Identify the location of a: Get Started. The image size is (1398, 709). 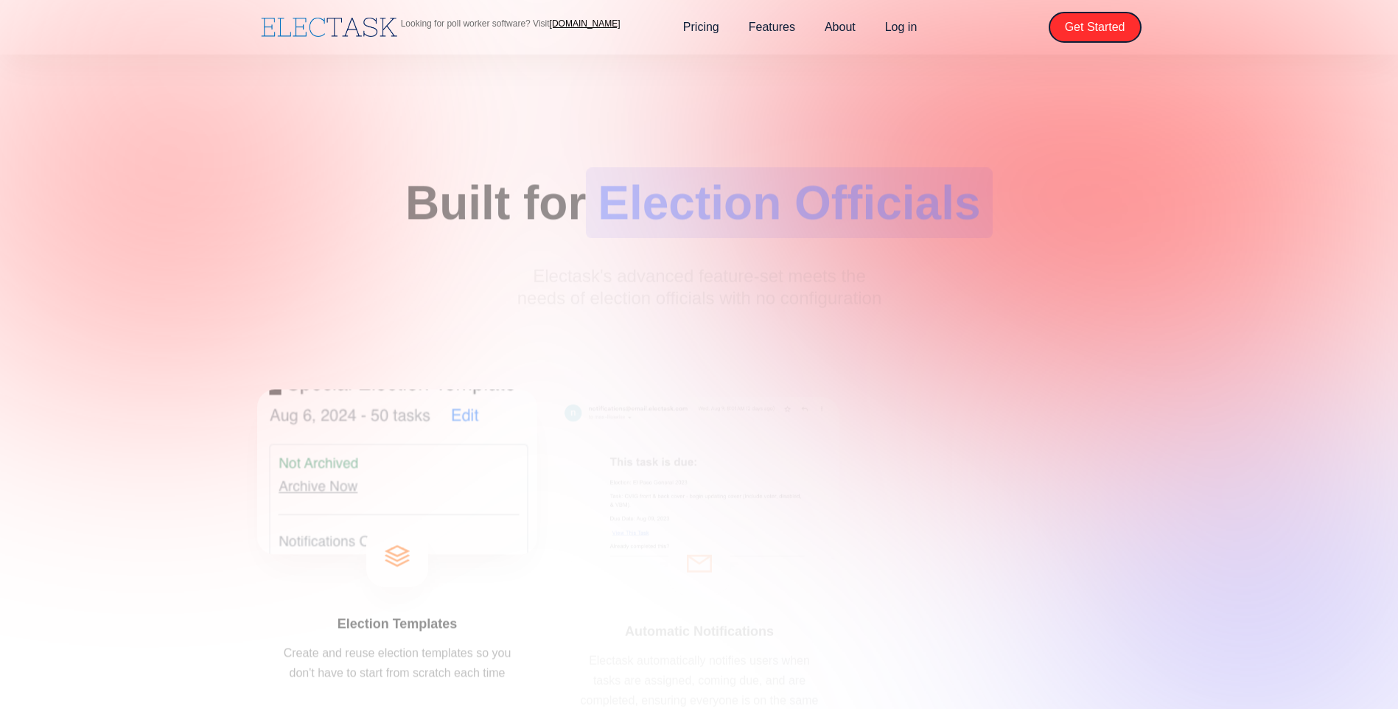
(1095, 27).